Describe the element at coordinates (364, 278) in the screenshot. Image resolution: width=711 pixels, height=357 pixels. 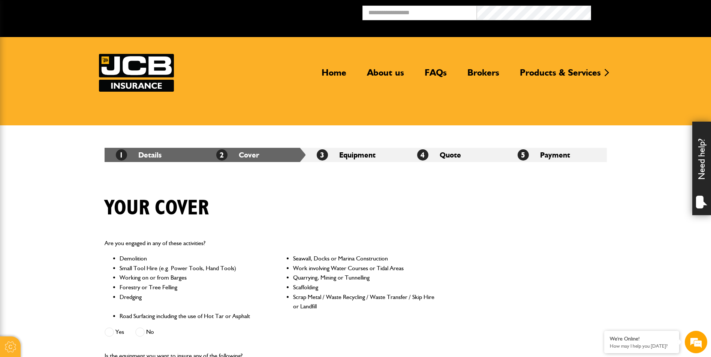
I see `li: Quarrying, Mining or Tunnelling` at that location.